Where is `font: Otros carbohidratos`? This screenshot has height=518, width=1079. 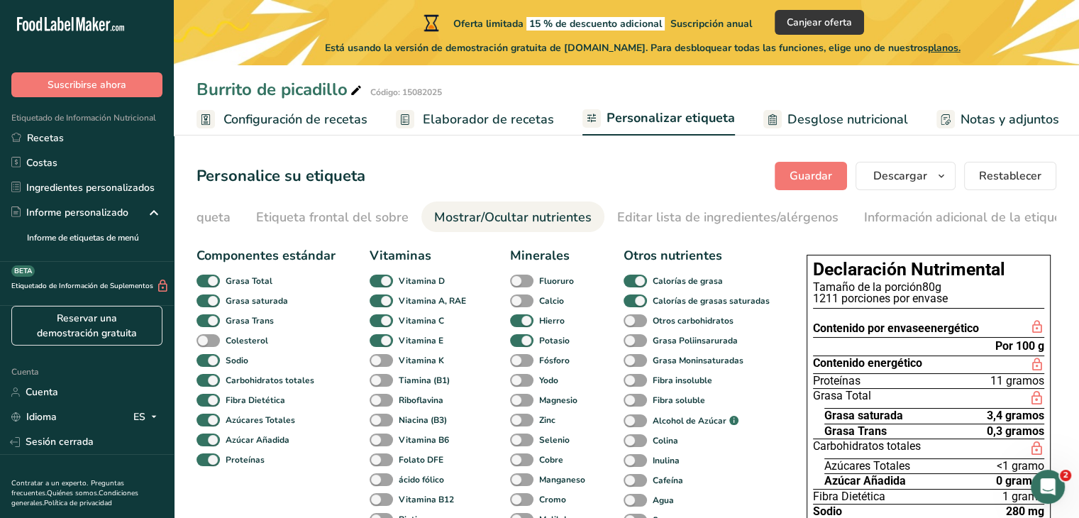
font: Otros carbohidratos is located at coordinates (693, 321).